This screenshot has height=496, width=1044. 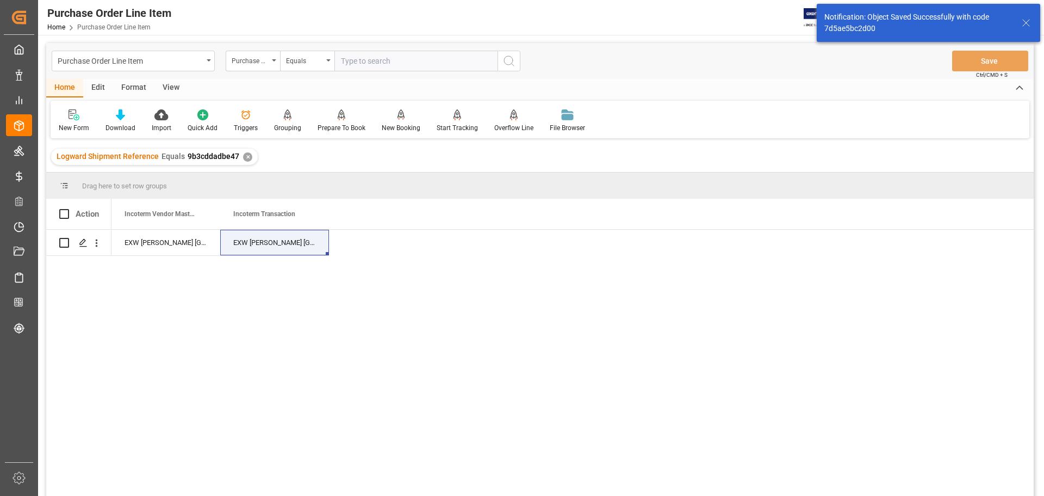 I want to click on div: Overflow Line, so click(x=514, y=128).